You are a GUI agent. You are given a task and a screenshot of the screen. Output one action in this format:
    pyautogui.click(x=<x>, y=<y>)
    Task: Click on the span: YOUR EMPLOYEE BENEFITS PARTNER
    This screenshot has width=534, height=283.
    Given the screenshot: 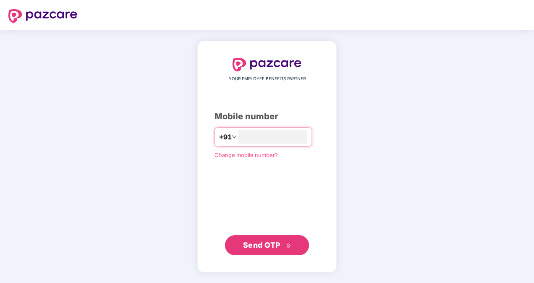 What is the action you would take?
    pyautogui.click(x=267, y=79)
    